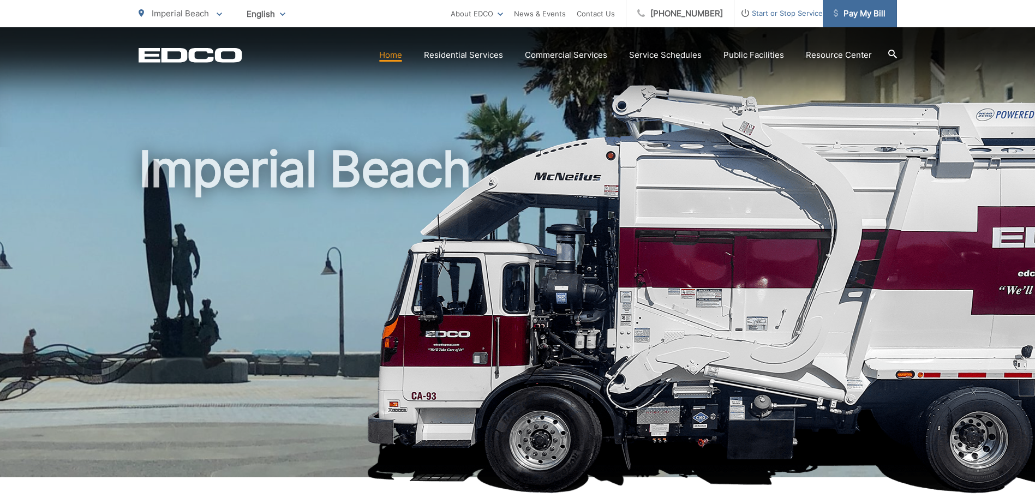  I want to click on a: Contact Us, so click(596, 14).